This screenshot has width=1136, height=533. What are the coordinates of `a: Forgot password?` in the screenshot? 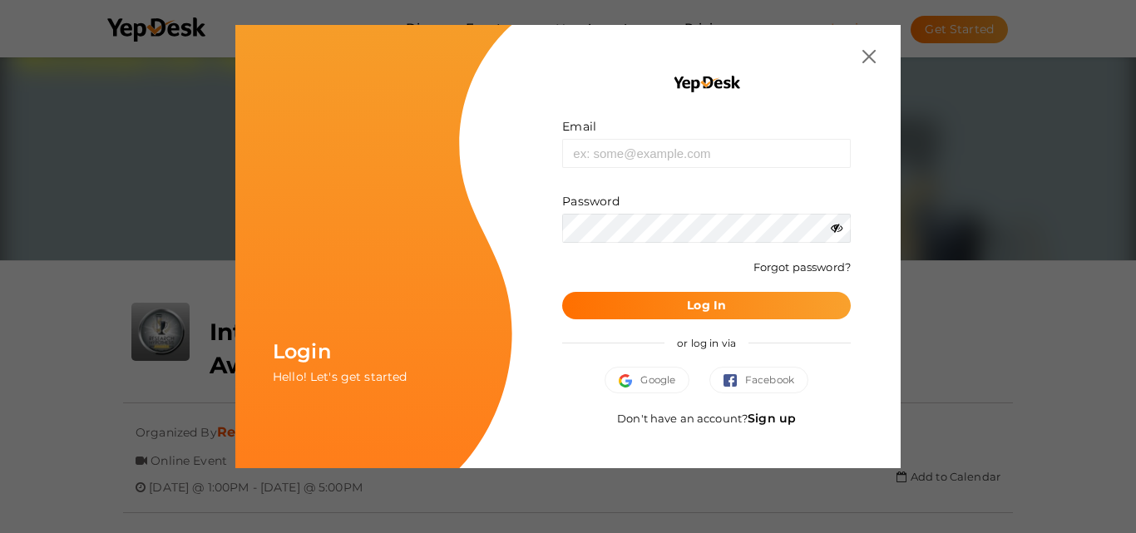 It's located at (801, 267).